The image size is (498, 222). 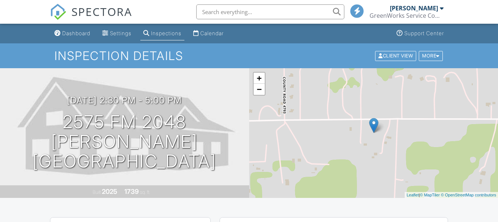 What do you see at coordinates (58, 12) in the screenshot?
I see `img: The Best Home Inspection Software - Spectora` at bounding box center [58, 12].